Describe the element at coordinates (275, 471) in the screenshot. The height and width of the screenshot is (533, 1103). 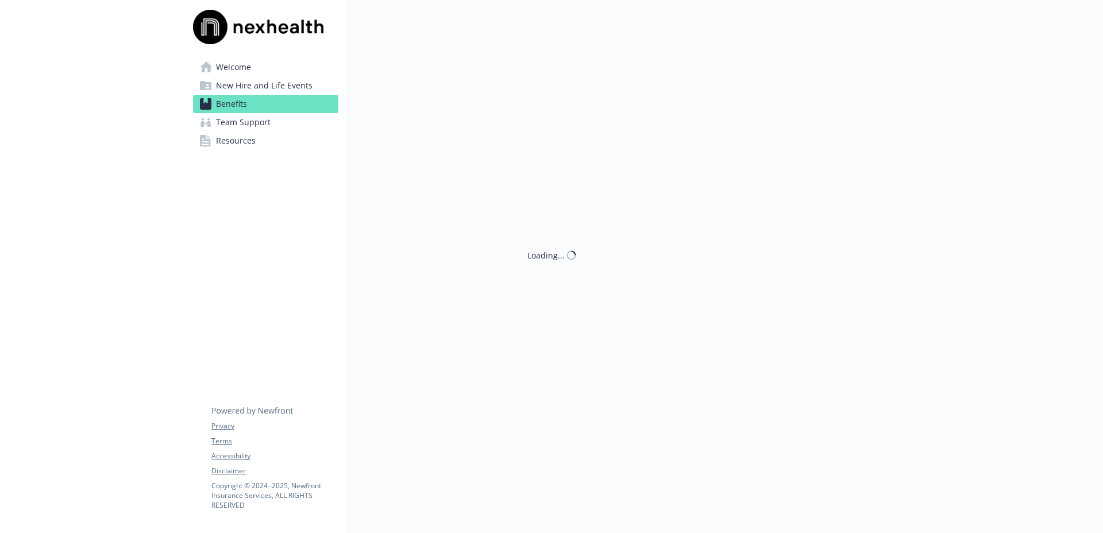
I see `a: Disclaimer` at that location.